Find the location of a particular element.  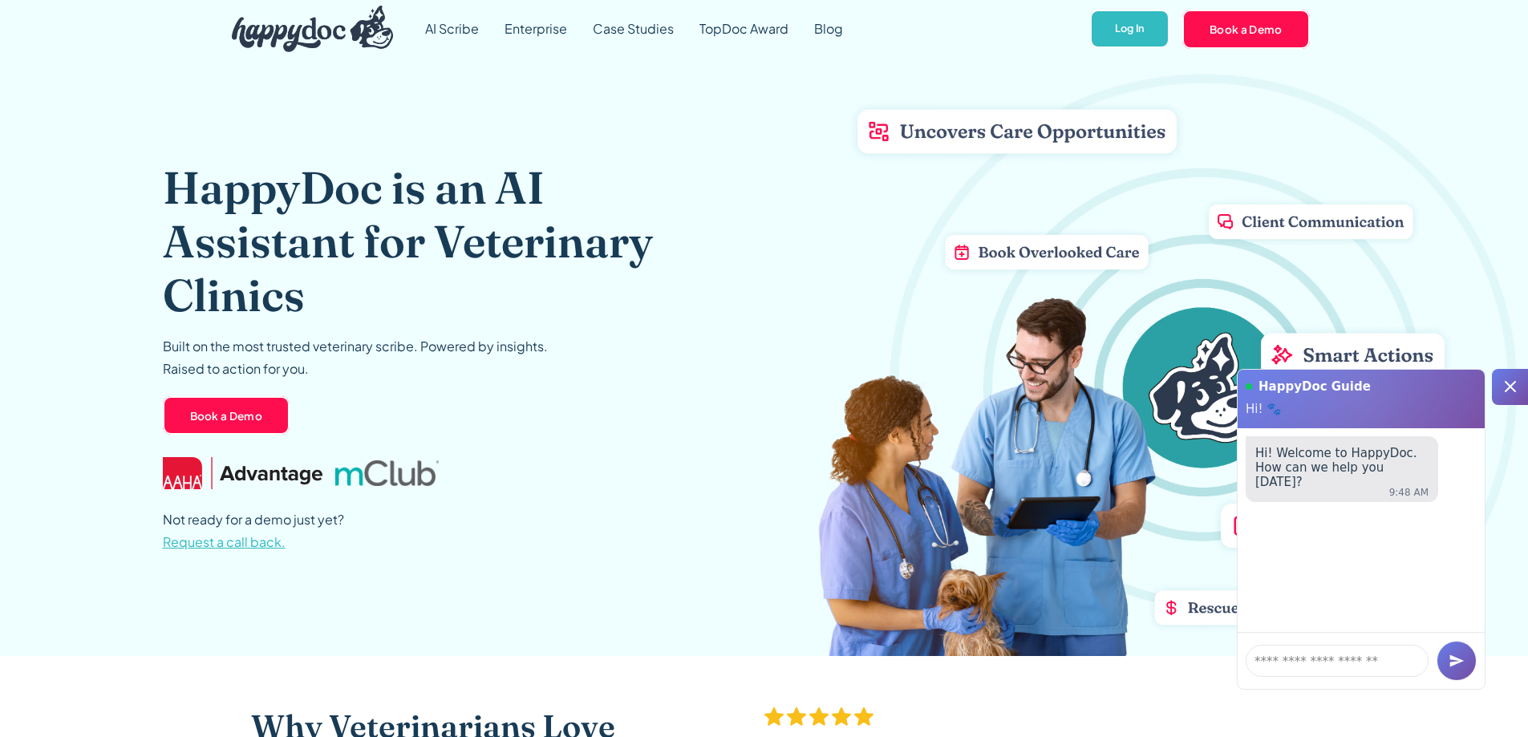

h1: HappyDoc is an AI Assistant for Veterinary Clinics is located at coordinates (433, 242).